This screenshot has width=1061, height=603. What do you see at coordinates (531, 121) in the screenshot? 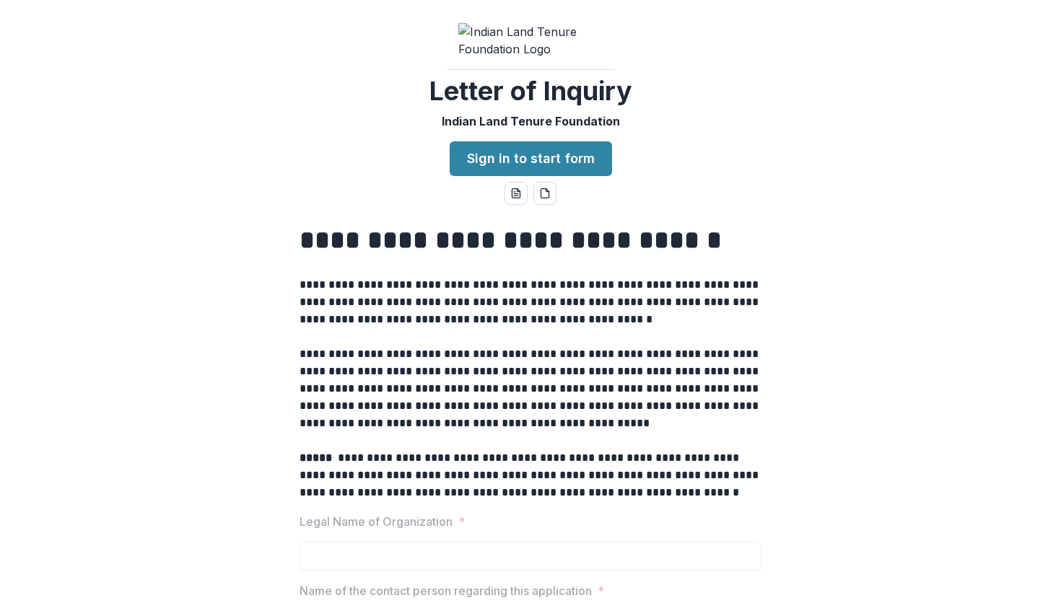
I see `p: Indian Land Tenure Foundation` at bounding box center [531, 121].